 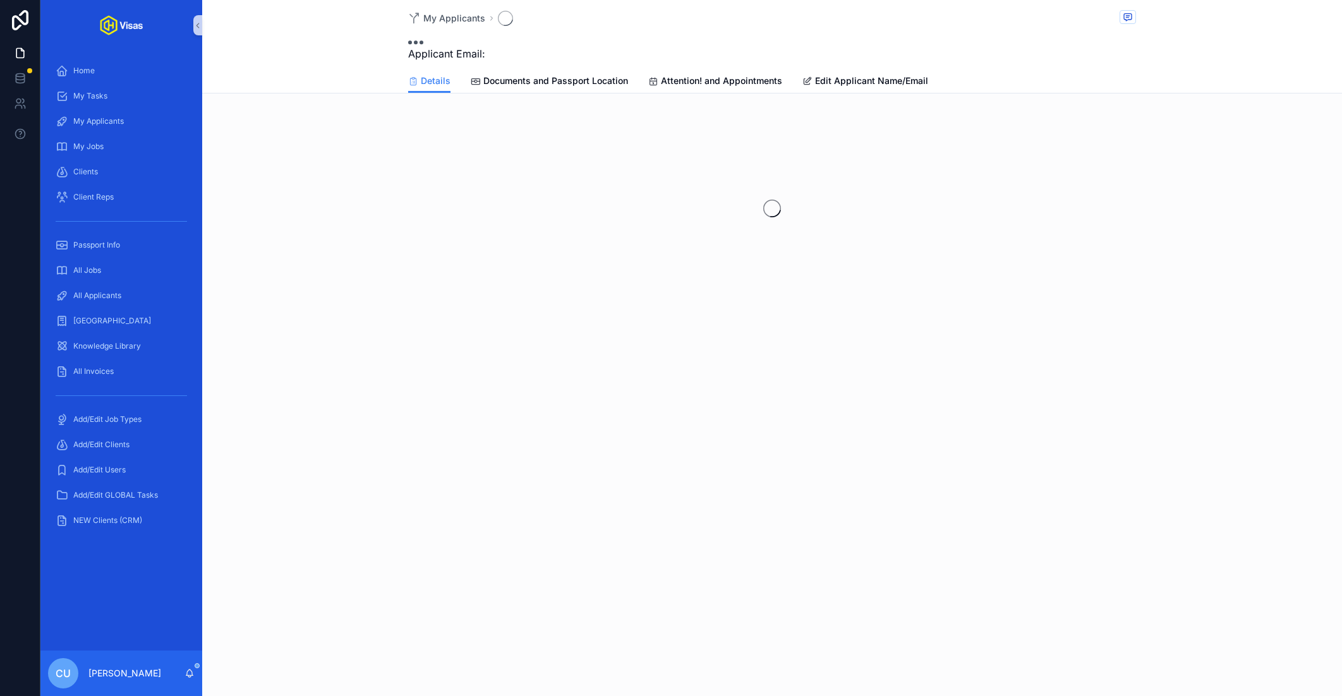 I want to click on span: Applicant Email:, so click(x=447, y=54).